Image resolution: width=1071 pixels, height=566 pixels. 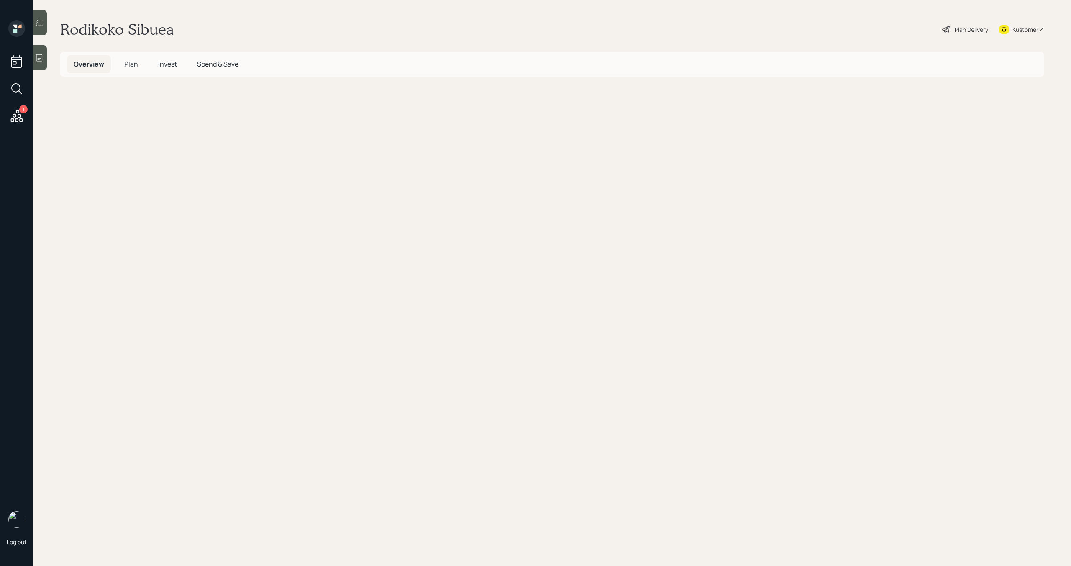 I want to click on div: 1, so click(x=23, y=109).